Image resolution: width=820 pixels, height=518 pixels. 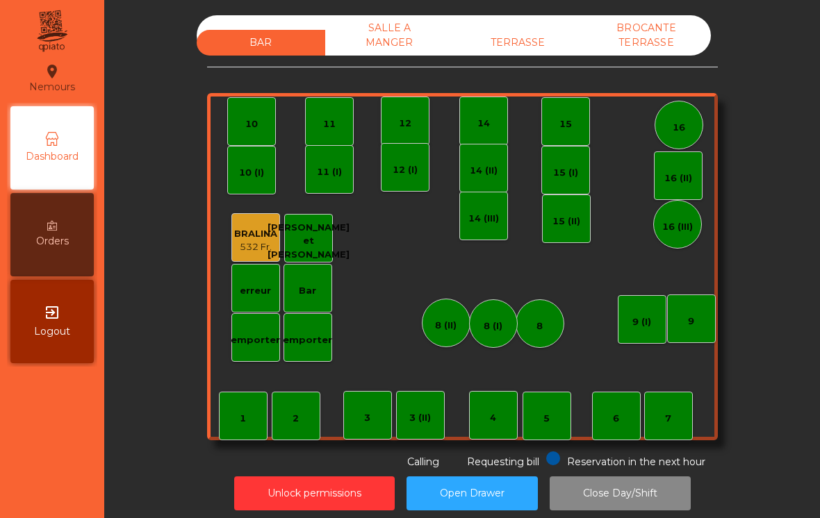 I want to click on div: 532 Fr., so click(x=256, y=247).